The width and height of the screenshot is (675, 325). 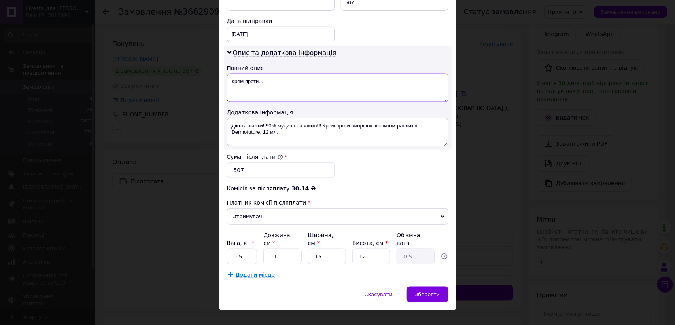 I want to click on span: Платник комісії післяплати, so click(x=267, y=202).